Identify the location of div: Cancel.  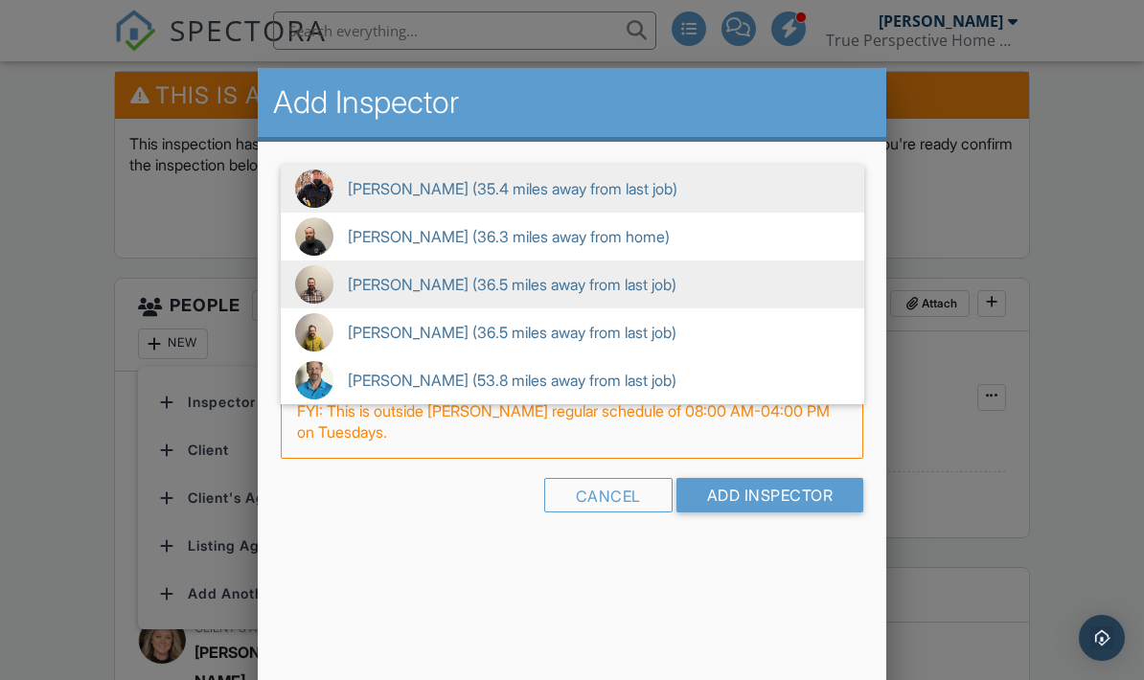
(608, 495).